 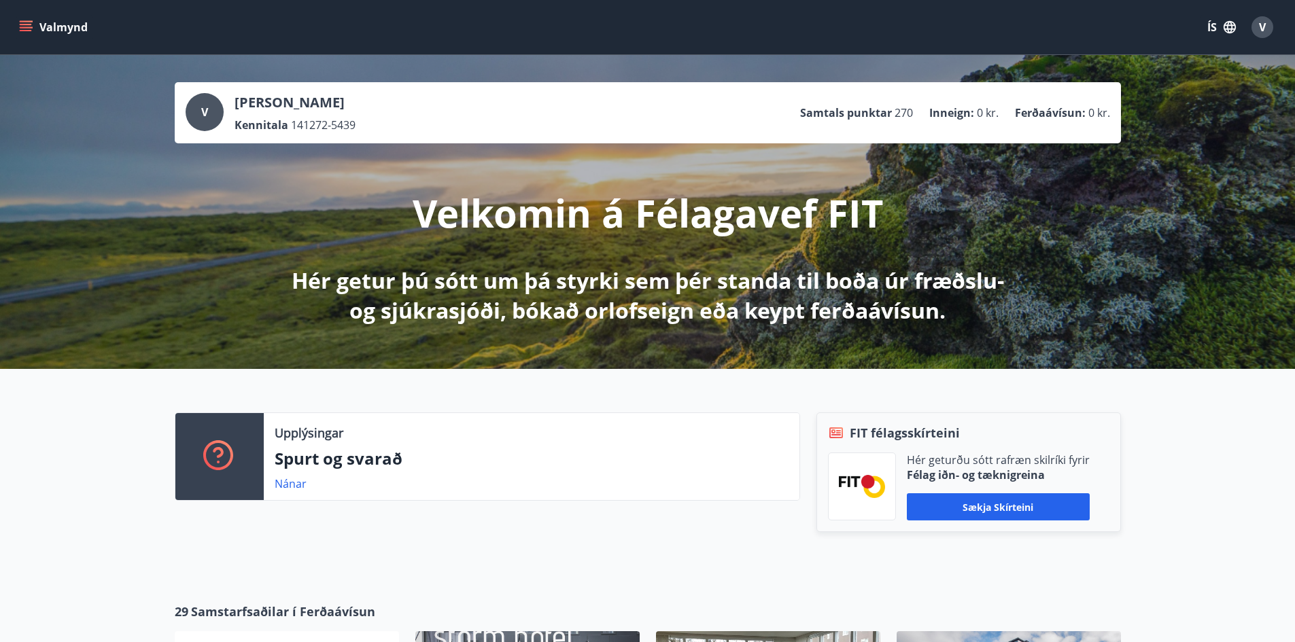 What do you see at coordinates (181, 612) in the screenshot?
I see `span: 29` at bounding box center [181, 612].